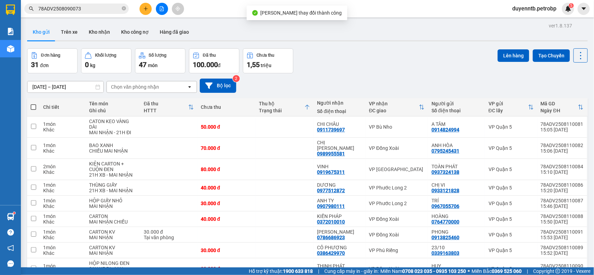 This screenshot has height=275, width=594. I want to click on div: TRANG, so click(94, 18).